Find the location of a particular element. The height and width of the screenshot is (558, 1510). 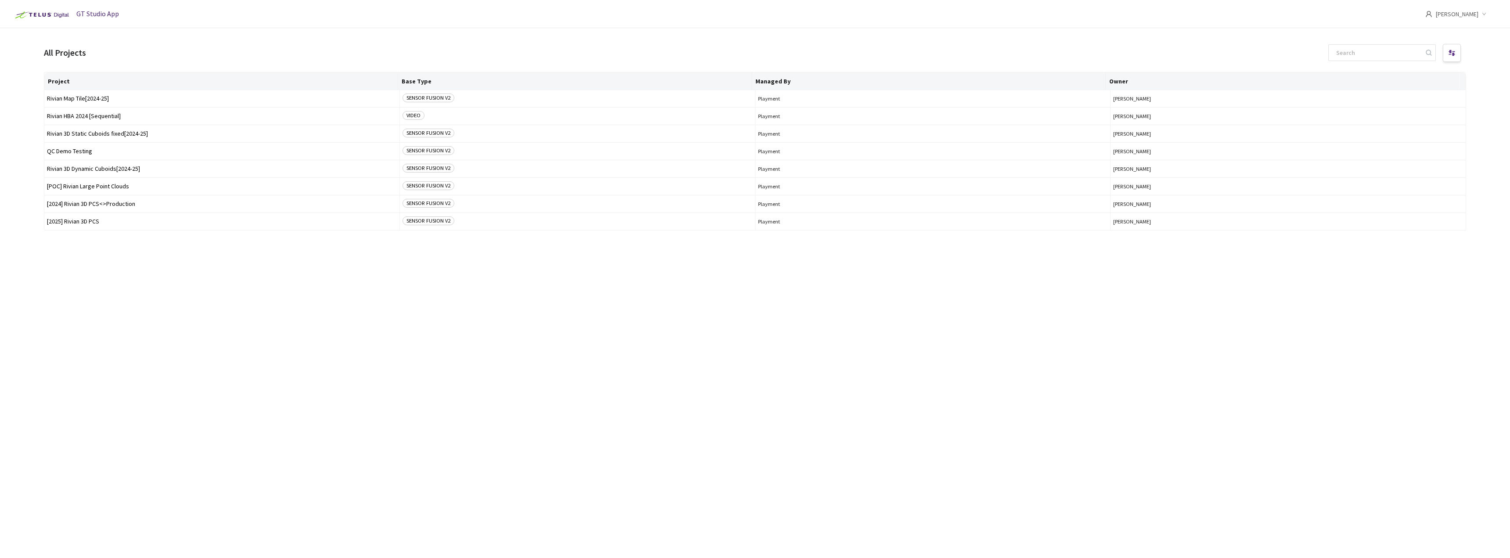

span: VIDEO is located at coordinates (414, 115).